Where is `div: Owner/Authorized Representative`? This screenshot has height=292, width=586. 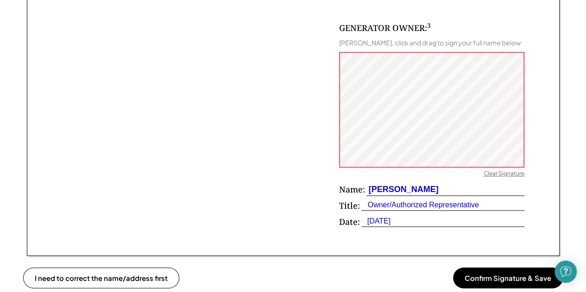 div: Owner/Authorized Representative is located at coordinates (420, 205).